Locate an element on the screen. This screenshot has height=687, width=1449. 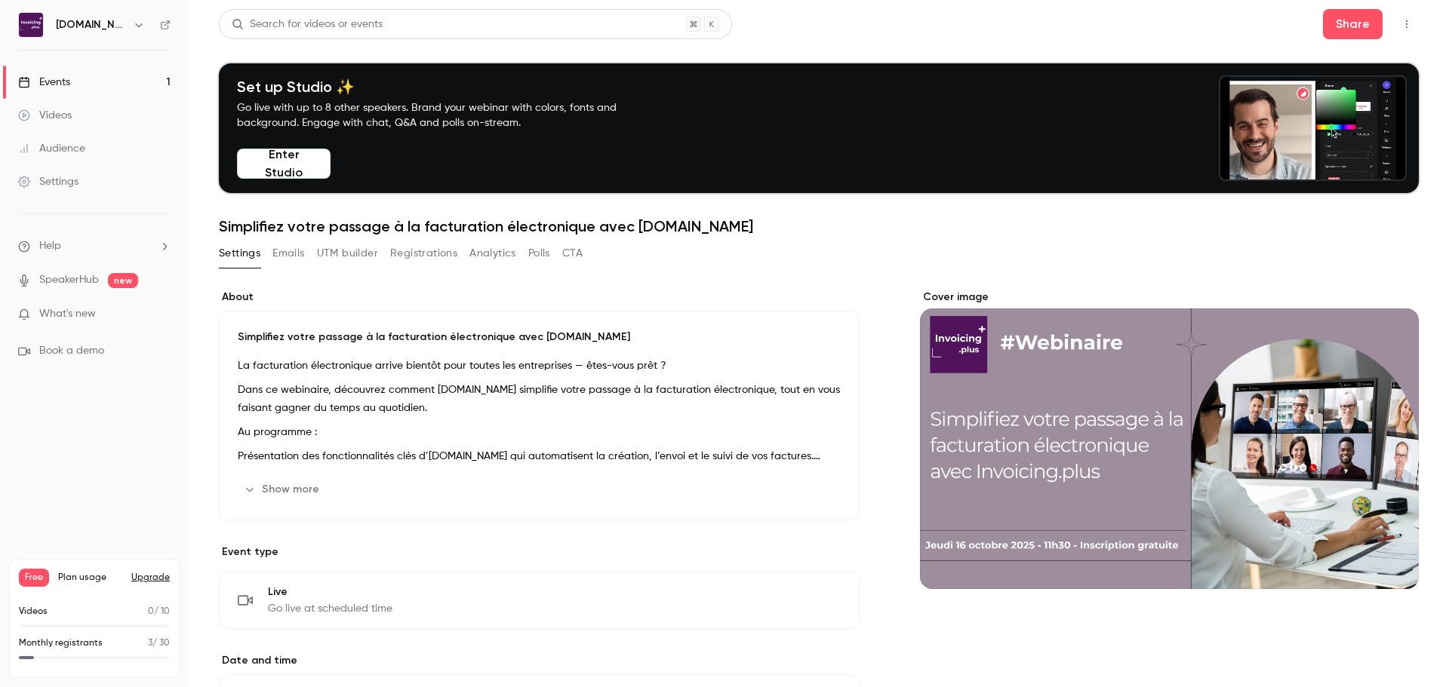
p: / 30 is located at coordinates (158, 644).